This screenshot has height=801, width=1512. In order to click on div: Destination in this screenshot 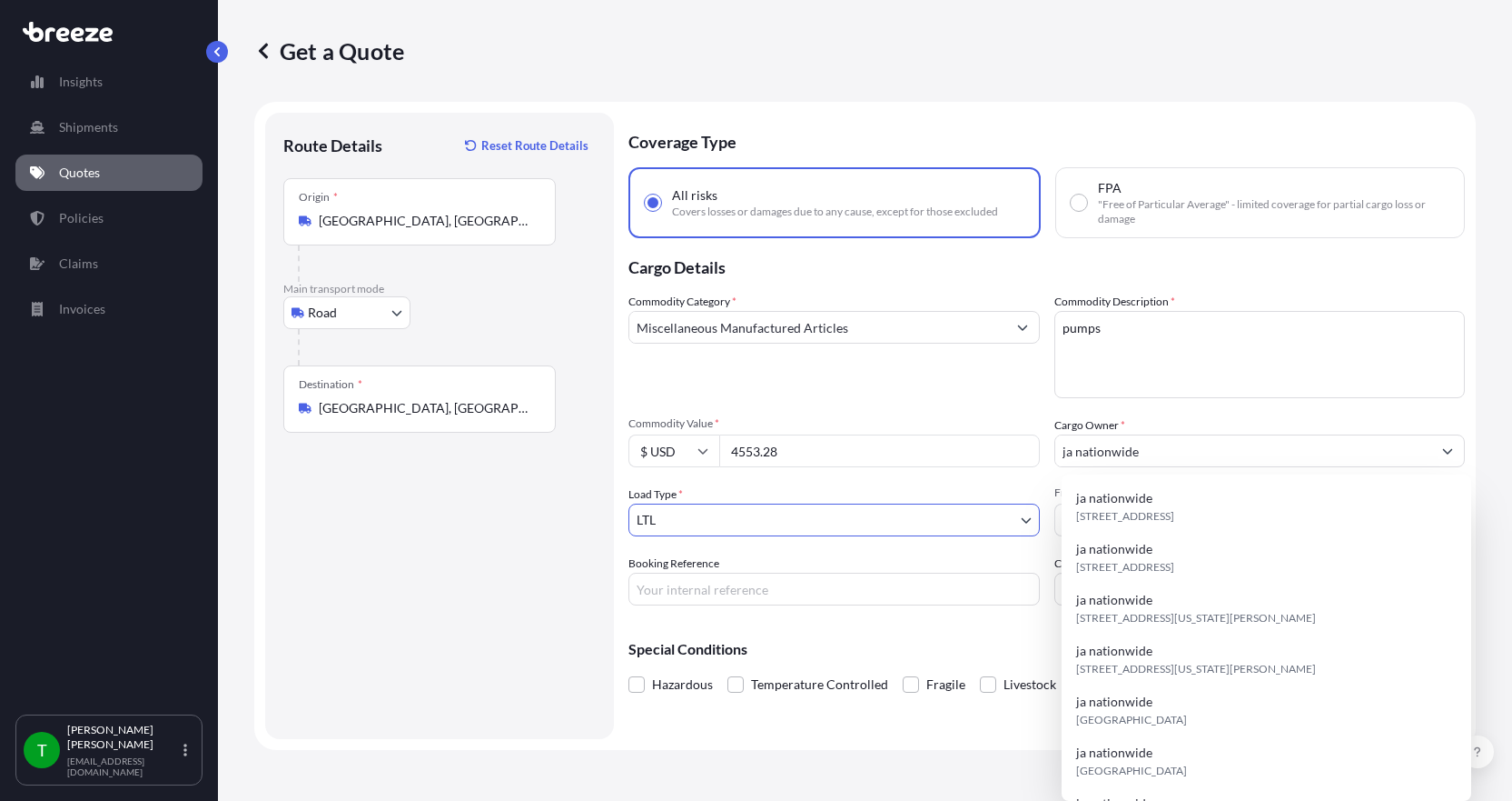, I will do `click(331, 385)`.